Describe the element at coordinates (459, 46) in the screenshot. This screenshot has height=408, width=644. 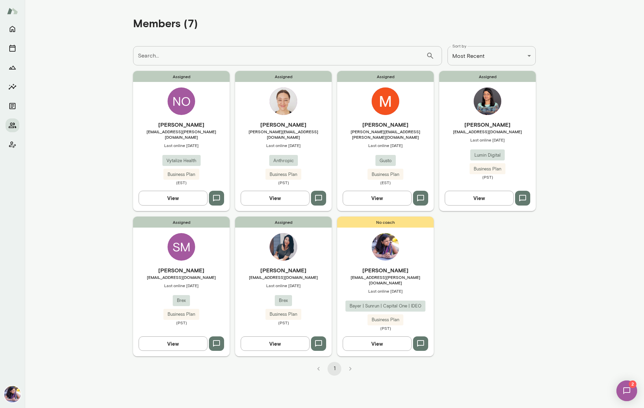
I see `label: Sort by` at that location.